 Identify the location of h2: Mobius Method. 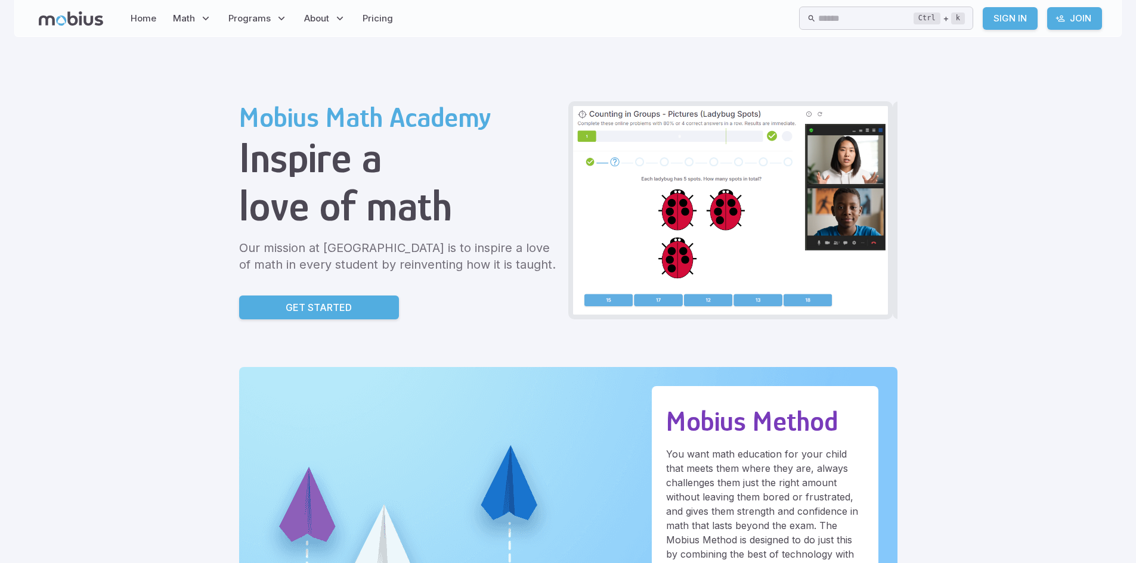
(765, 422).